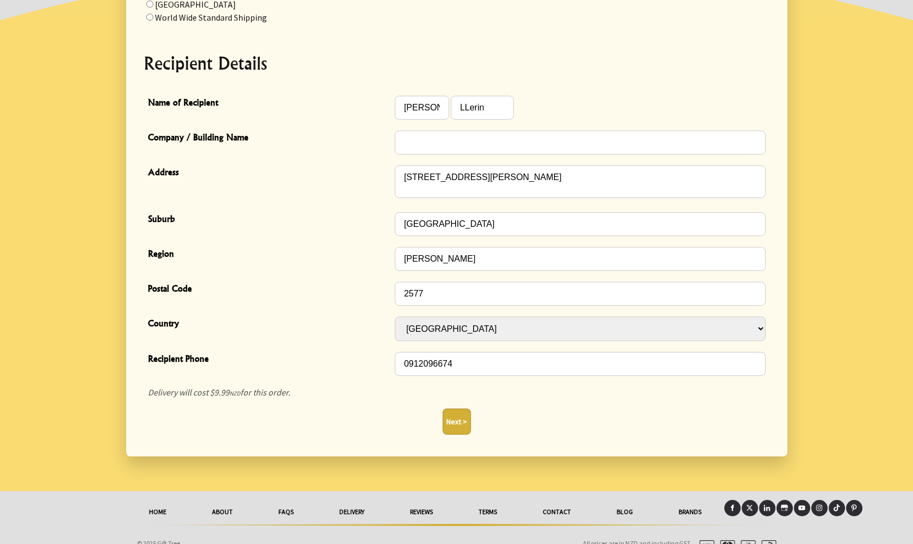 The height and width of the screenshot is (544, 913). Describe the element at coordinates (269, 220) in the screenshot. I see `span: Suburb` at that location.